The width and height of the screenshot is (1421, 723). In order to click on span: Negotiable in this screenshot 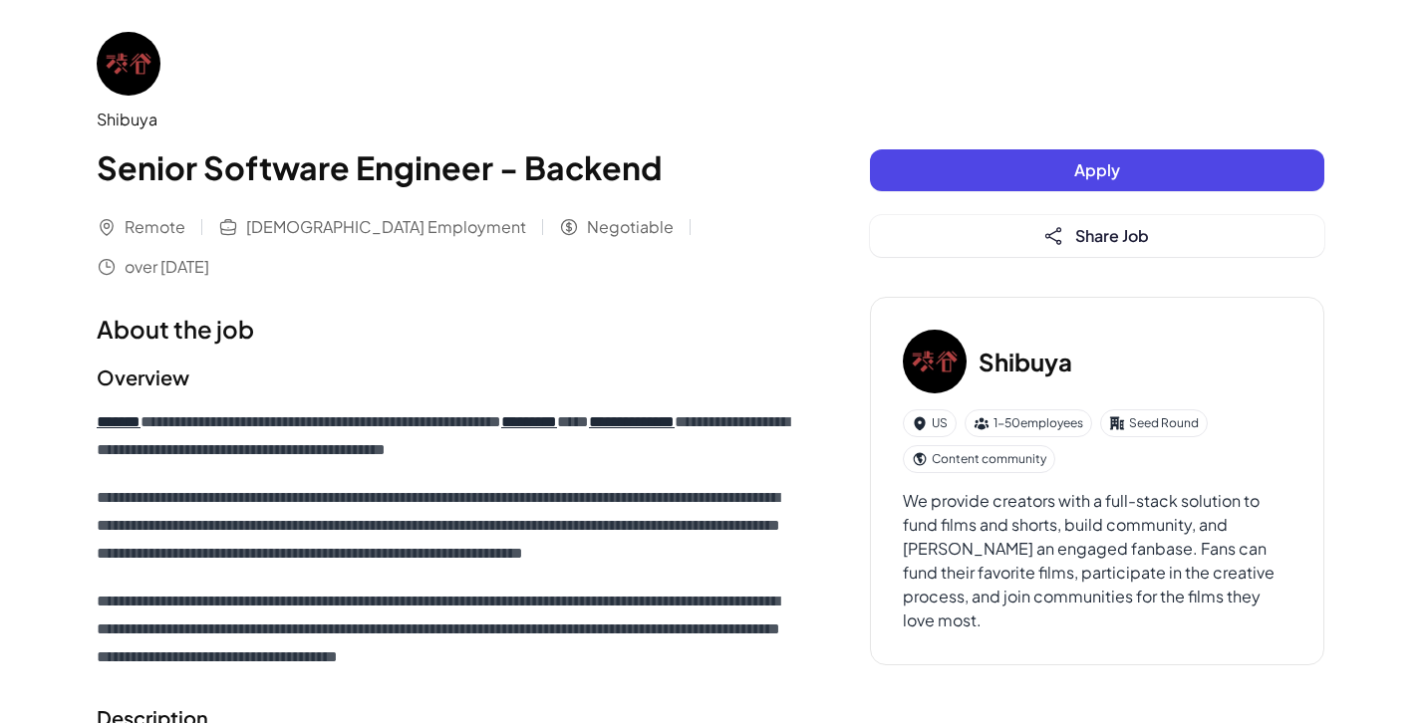, I will do `click(630, 227)`.